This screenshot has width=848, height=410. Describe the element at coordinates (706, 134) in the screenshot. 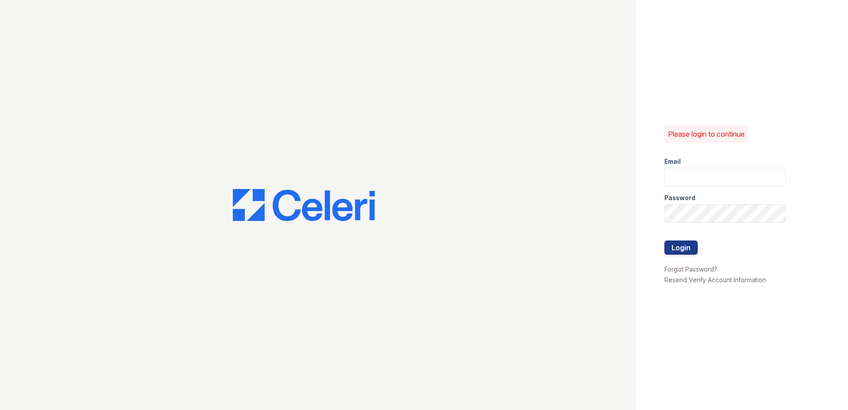

I see `p: Please login to continue` at that location.